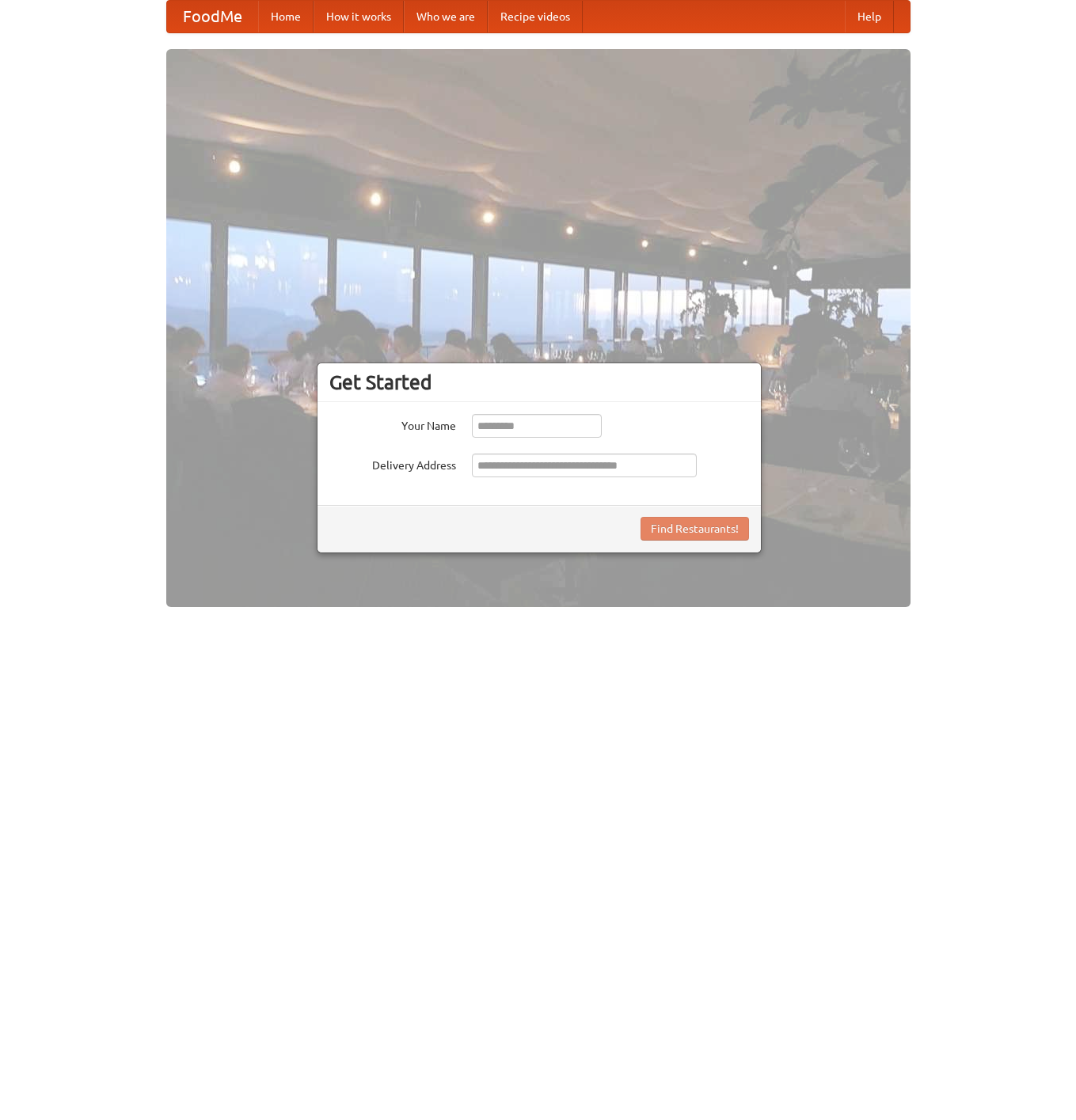  I want to click on a: Home, so click(286, 17).